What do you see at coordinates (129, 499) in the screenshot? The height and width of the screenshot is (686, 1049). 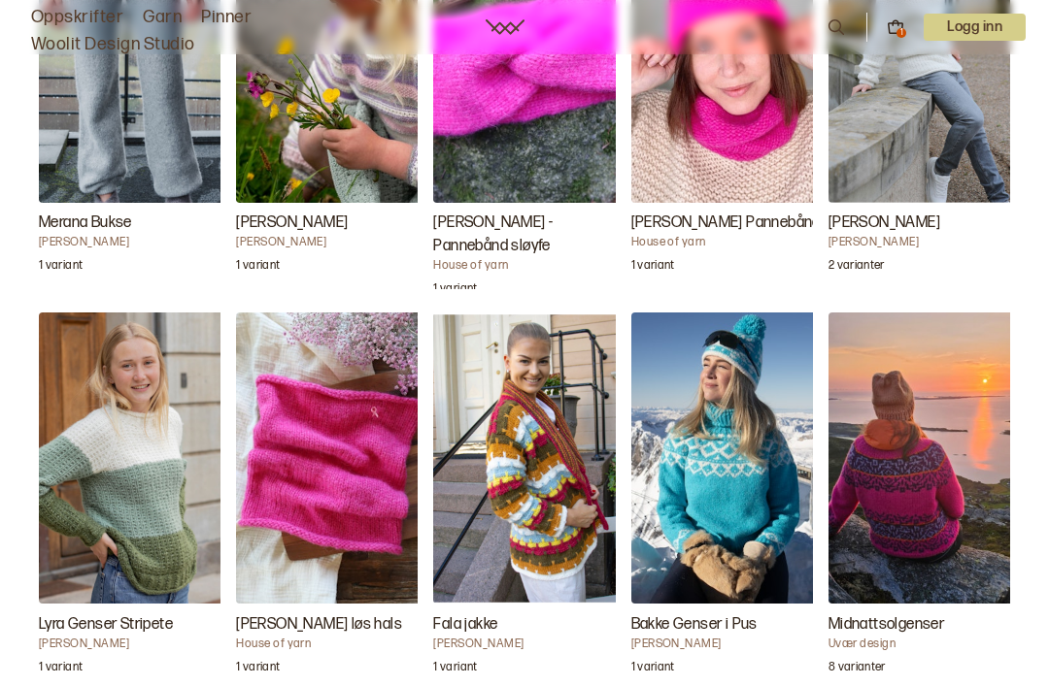 I see `a: Lyra Genser Stripete` at bounding box center [129, 499].